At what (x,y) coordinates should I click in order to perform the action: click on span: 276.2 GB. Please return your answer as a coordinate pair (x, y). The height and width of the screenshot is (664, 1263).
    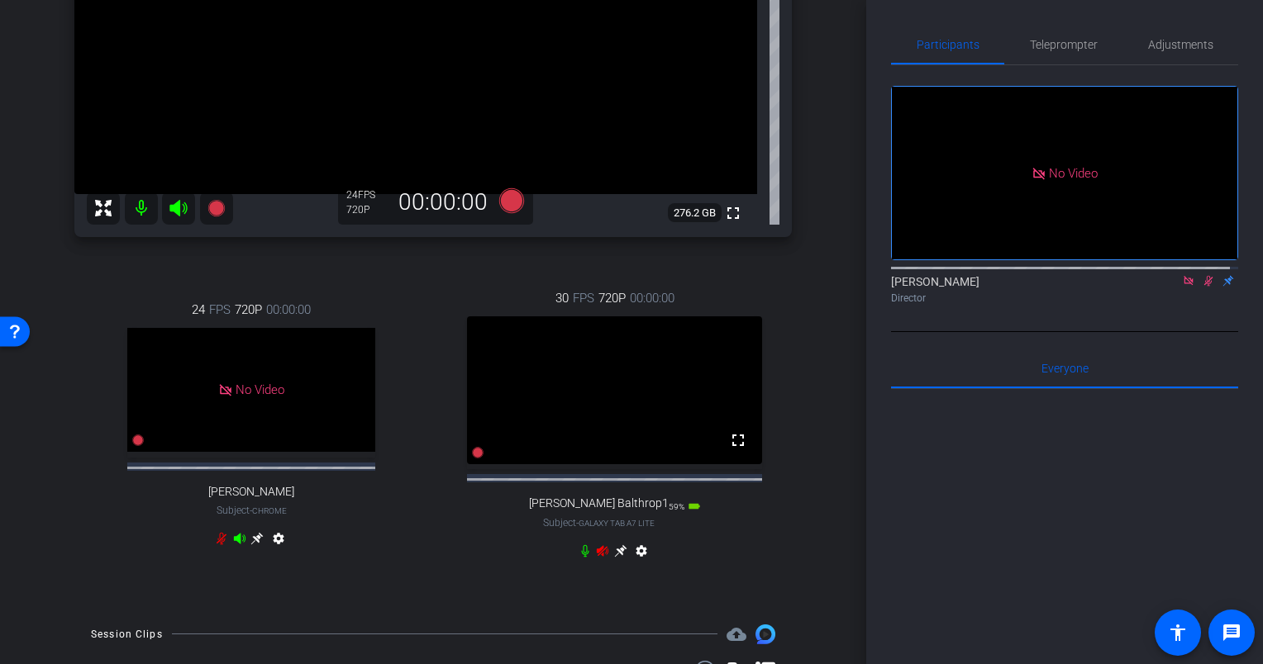
    Looking at the image, I should click on (694, 213).